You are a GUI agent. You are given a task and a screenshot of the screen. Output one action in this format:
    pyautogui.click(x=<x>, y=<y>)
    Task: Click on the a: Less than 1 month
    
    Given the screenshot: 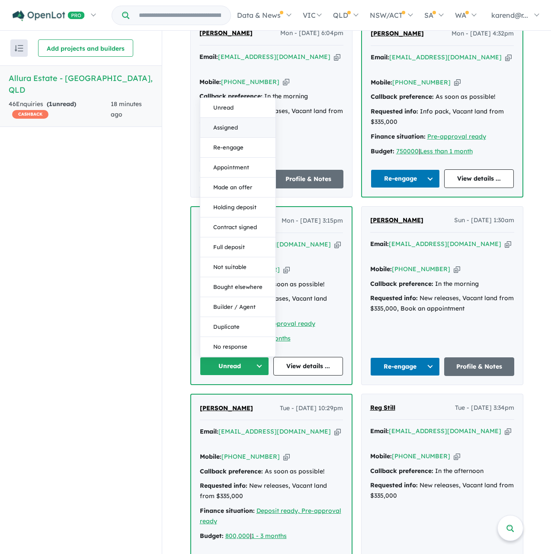 What is the action you would take?
    pyautogui.click(x=447, y=151)
    